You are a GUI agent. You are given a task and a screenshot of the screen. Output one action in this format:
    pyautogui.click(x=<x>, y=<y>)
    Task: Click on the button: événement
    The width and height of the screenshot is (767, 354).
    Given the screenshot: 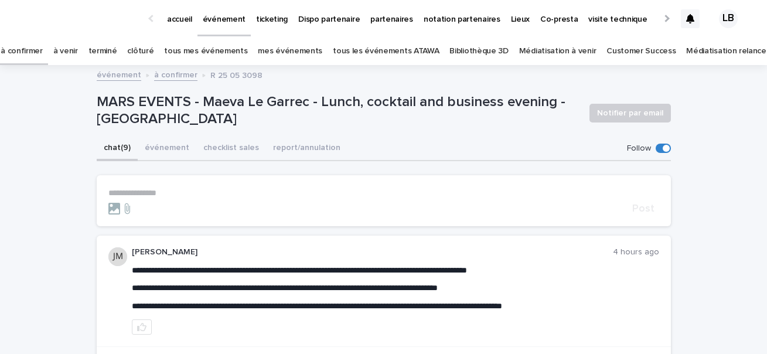 What is the action you would take?
    pyautogui.click(x=167, y=149)
    